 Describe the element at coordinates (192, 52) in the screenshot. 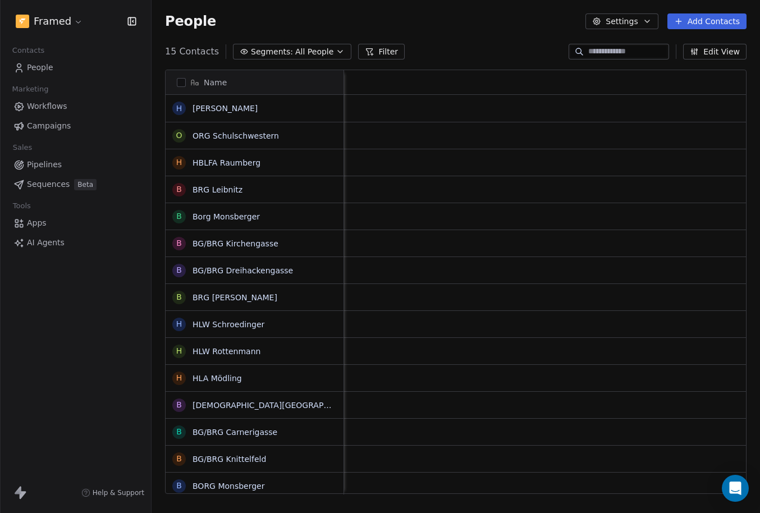

I see `span: 15 Contacts` at that location.